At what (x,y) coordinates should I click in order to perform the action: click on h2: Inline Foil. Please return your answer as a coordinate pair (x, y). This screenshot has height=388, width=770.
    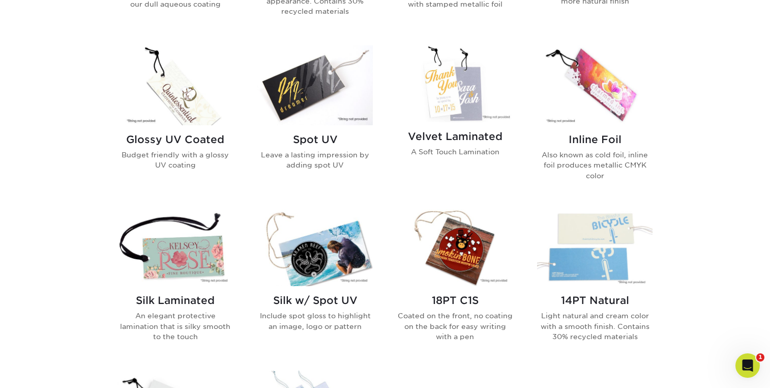
    Looking at the image, I should click on (595, 139).